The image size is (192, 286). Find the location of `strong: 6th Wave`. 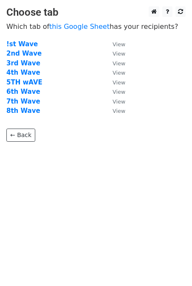

strong: 6th Wave is located at coordinates (23, 92).